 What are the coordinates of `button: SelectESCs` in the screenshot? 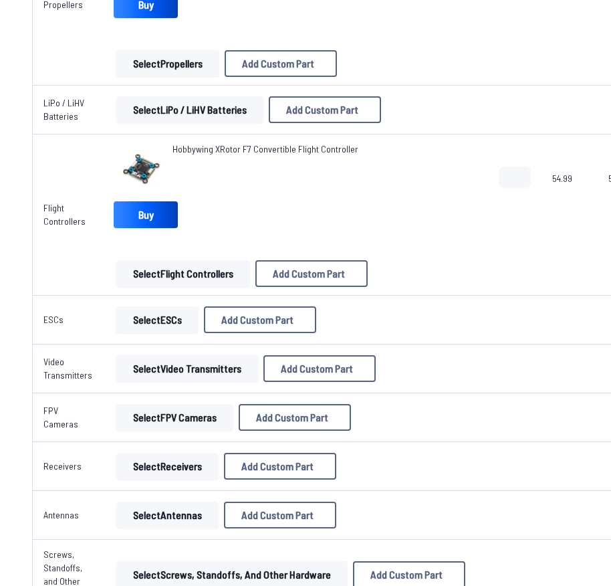 It's located at (157, 320).